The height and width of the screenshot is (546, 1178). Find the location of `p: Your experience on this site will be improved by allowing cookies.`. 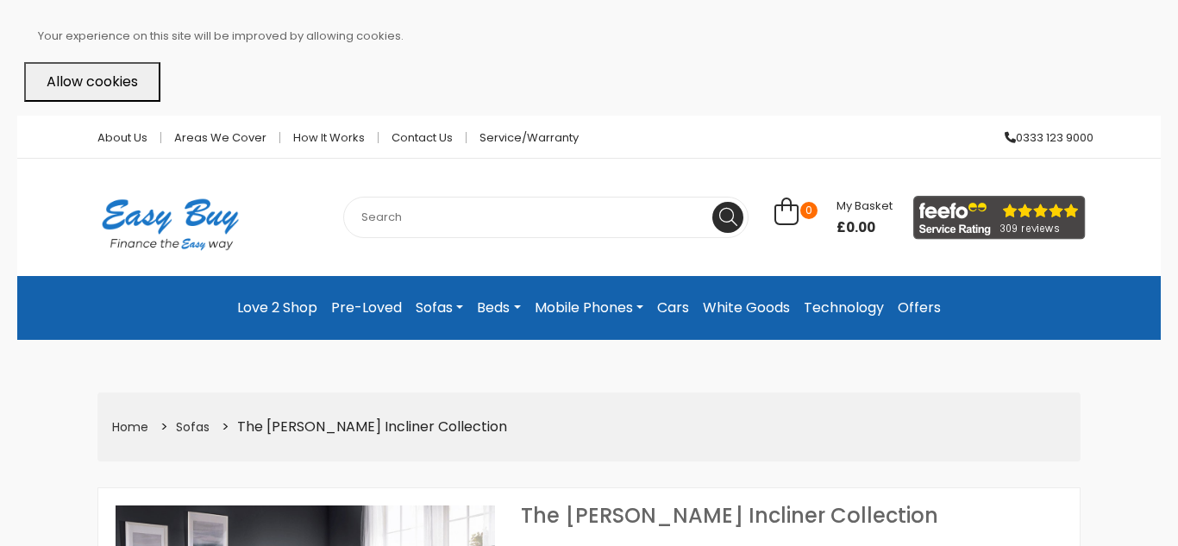

p: Your experience on this site will be improved by allowing cookies. is located at coordinates (596, 36).